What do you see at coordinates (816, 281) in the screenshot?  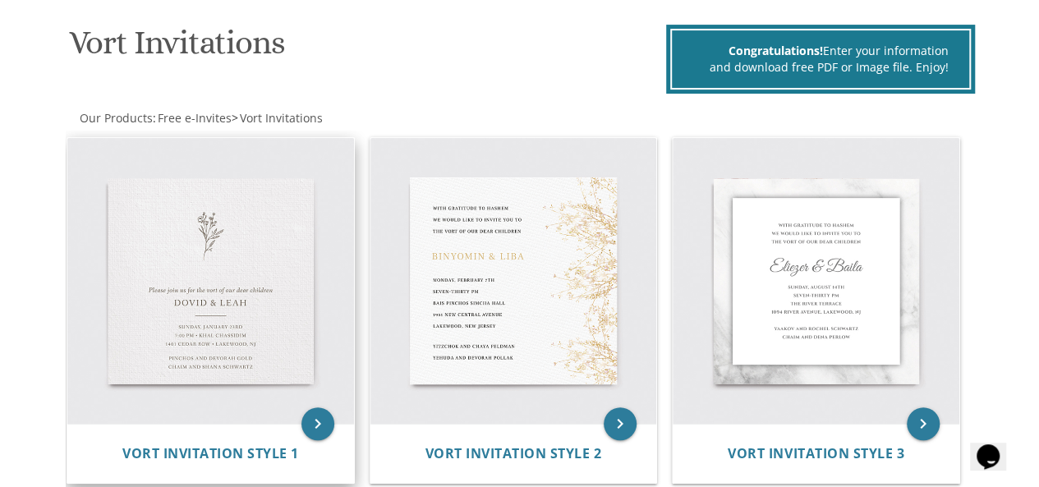 I see `img: Vort Invitation Style 3` at bounding box center [816, 281].